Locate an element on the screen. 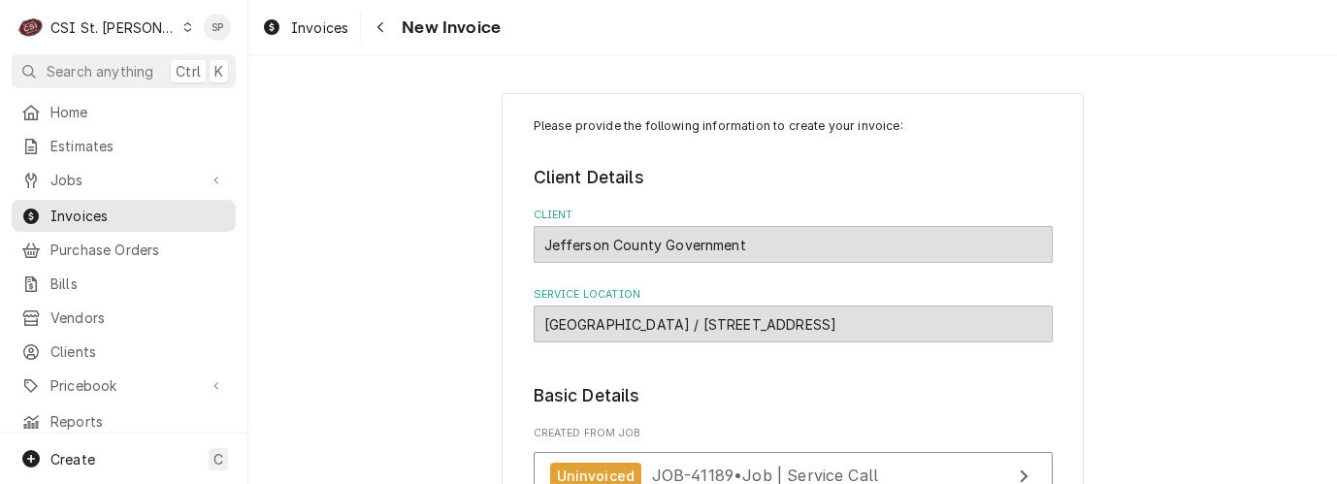 This screenshot has width=1337, height=484. label: Client is located at coordinates (793, 215).